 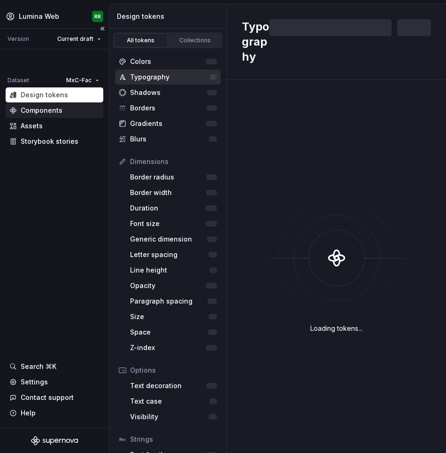 What do you see at coordinates (173, 348) in the screenshot?
I see `a: Z-index` at bounding box center [173, 348].